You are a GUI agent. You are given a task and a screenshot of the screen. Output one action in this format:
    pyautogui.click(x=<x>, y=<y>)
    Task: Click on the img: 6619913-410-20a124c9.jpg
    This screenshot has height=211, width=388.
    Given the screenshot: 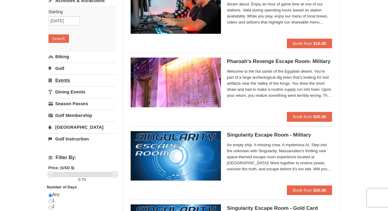 What is the action you would take?
    pyautogui.click(x=176, y=82)
    